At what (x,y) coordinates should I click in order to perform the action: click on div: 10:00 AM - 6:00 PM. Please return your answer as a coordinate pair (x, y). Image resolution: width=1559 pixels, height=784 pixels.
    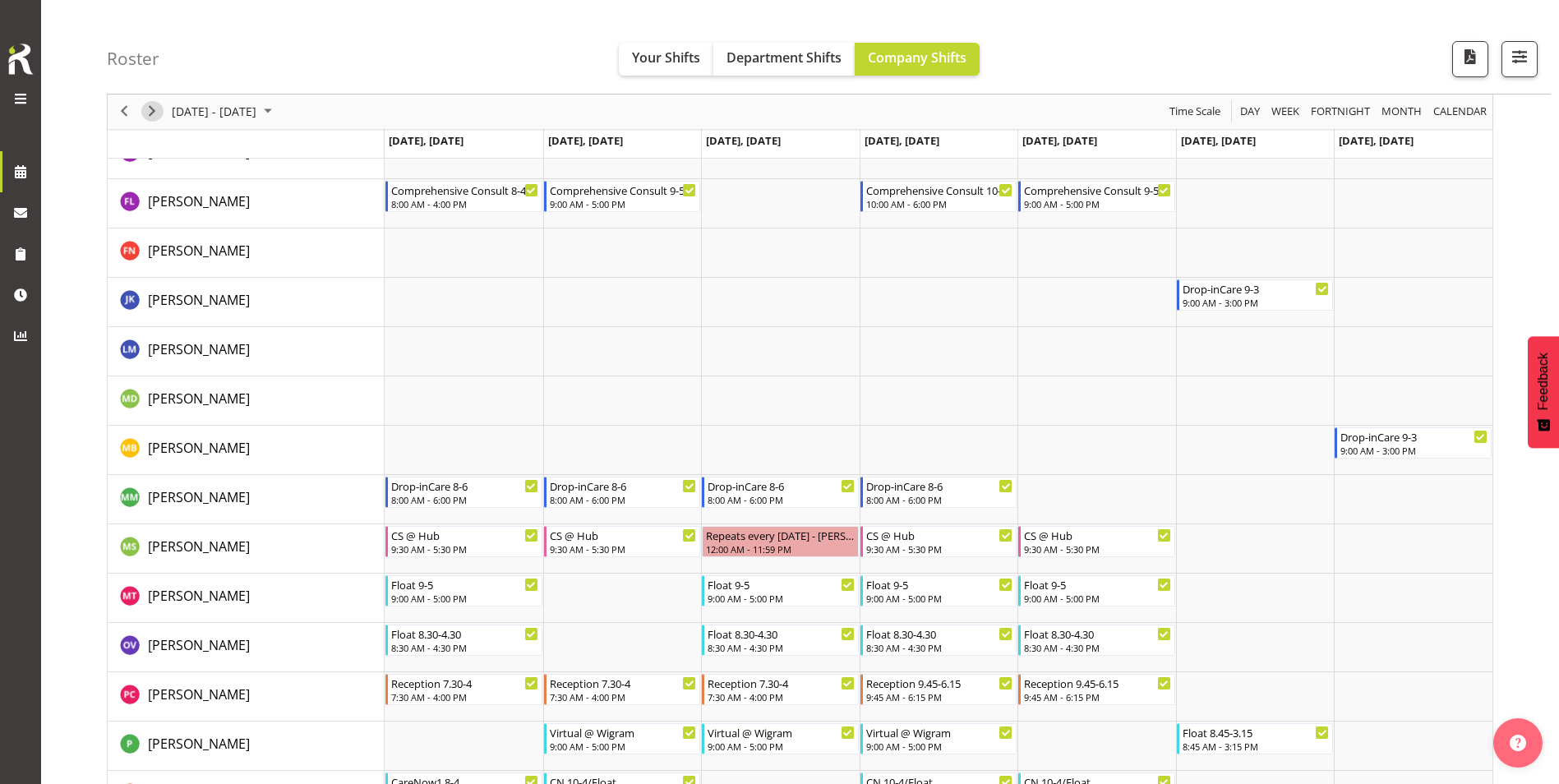
    Looking at the image, I should click on (939, 203).